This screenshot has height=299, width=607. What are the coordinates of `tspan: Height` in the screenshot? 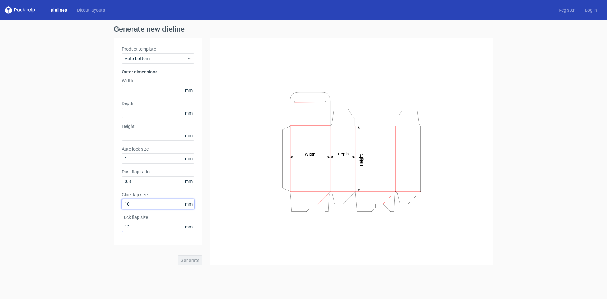 It's located at (361, 160).